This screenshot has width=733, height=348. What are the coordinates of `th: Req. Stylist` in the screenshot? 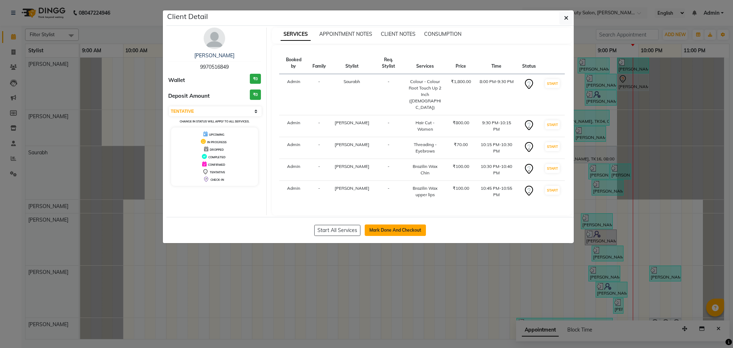 It's located at (389, 63).